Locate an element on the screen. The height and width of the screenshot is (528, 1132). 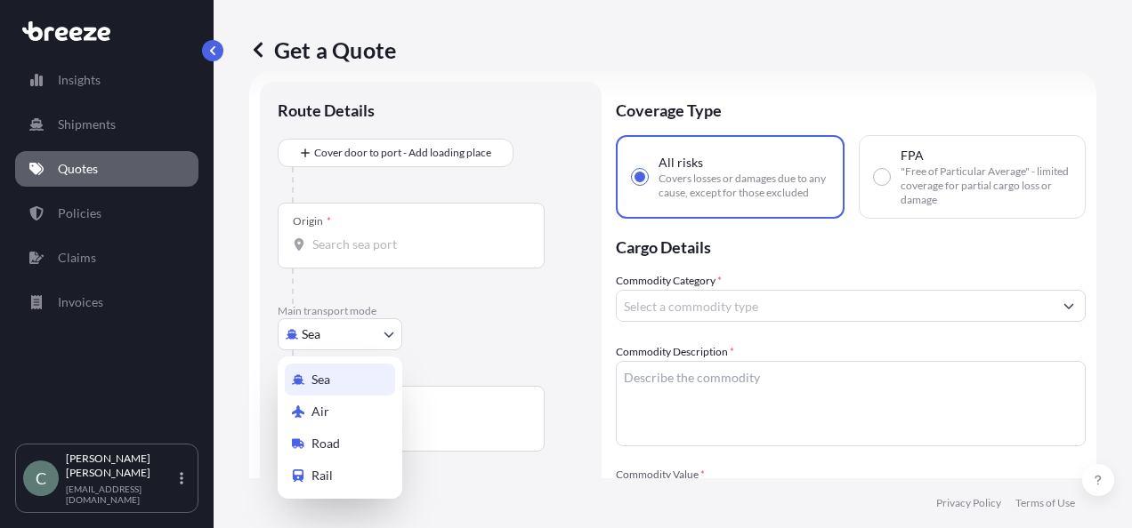
span: Road is located at coordinates (326, 444).